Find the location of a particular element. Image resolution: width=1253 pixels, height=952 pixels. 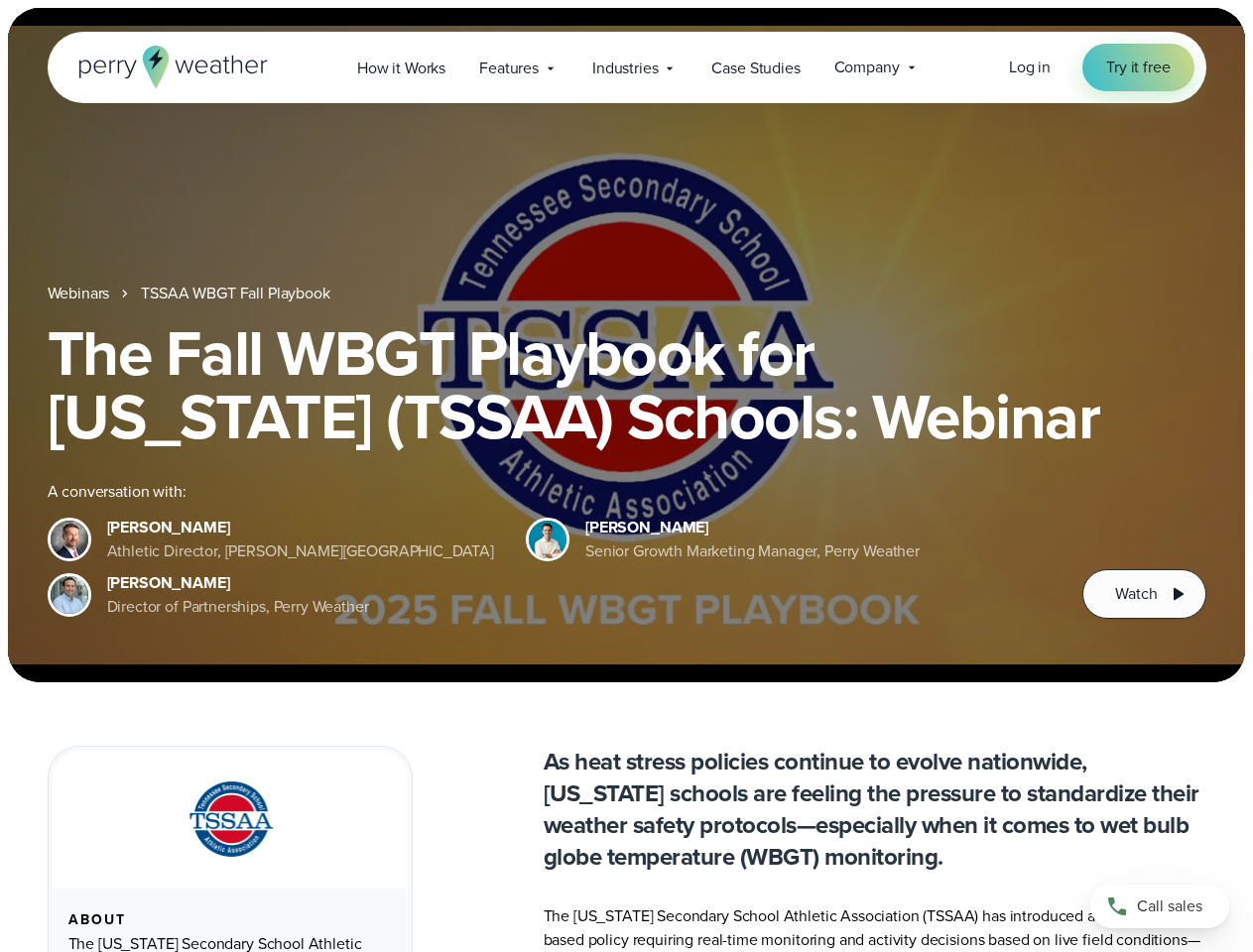

a: Log in is located at coordinates (1030, 68).